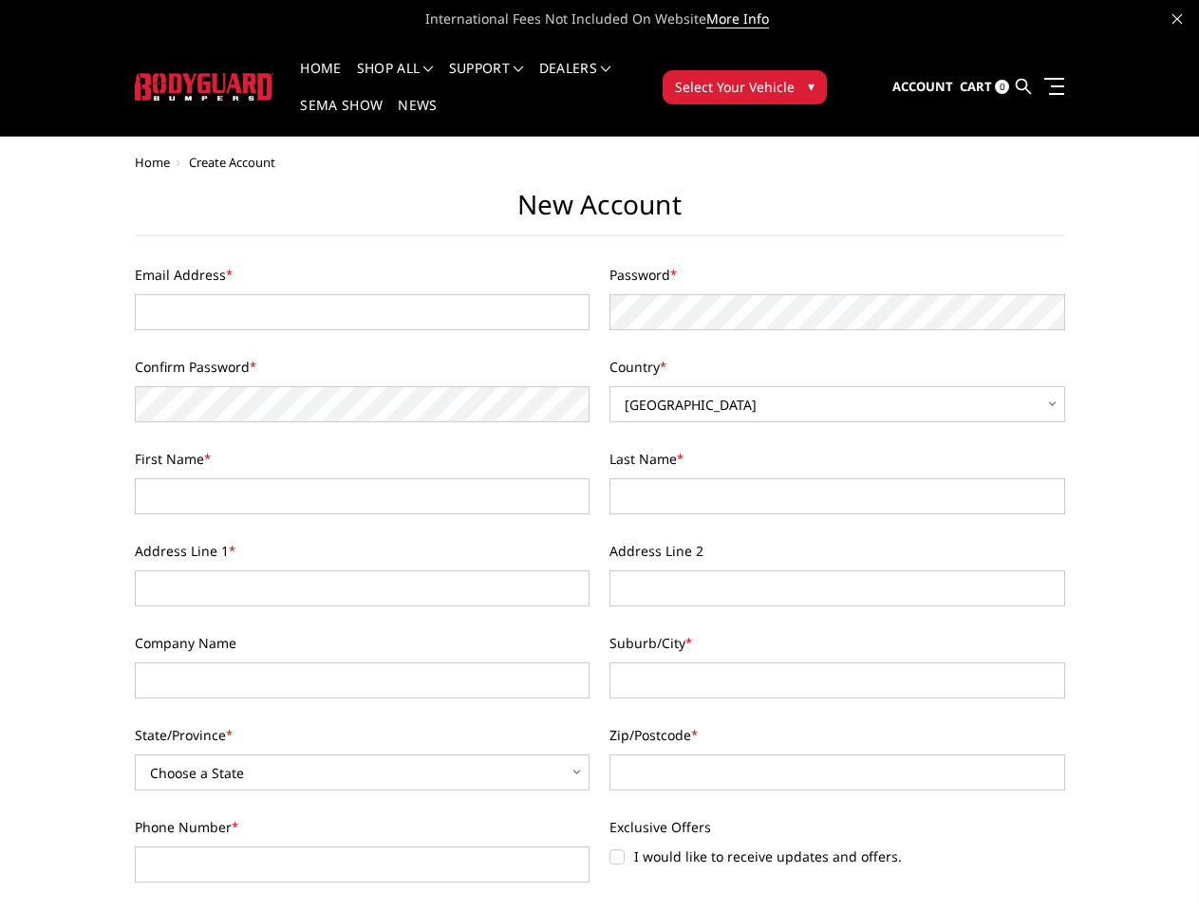  I want to click on img: BODYGUARD BUMPERS, so click(204, 86).